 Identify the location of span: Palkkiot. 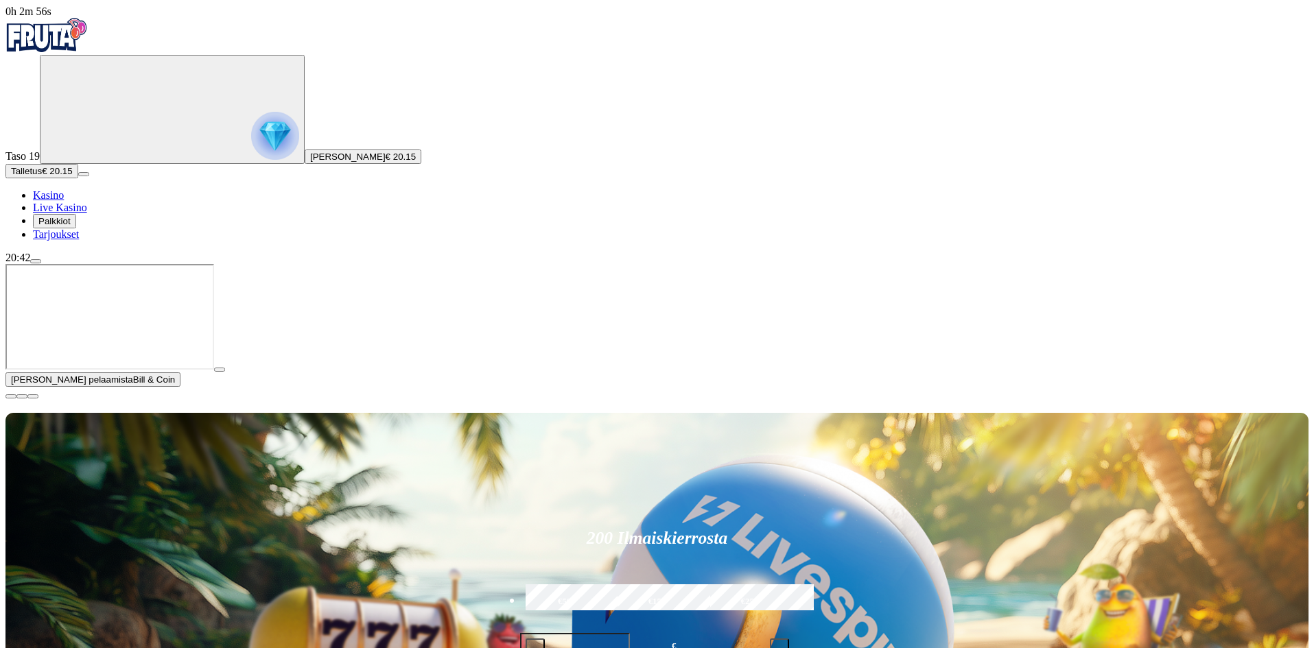
(54, 221).